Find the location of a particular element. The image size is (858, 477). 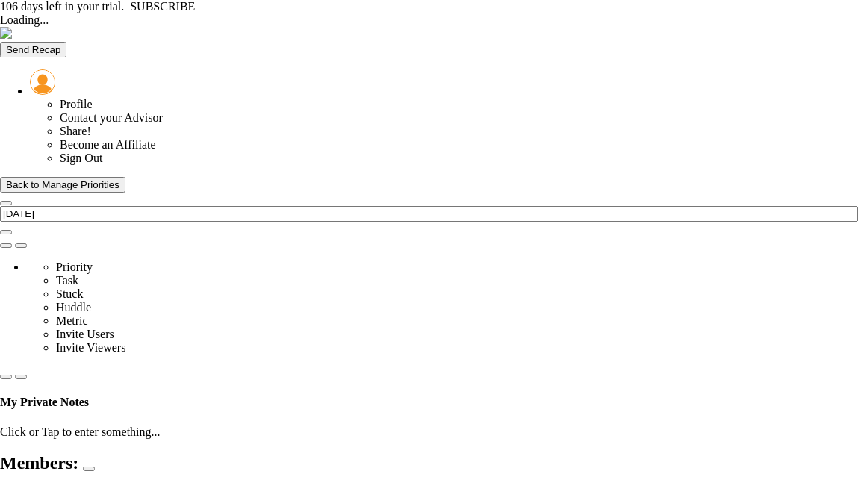

span: Metric is located at coordinates (72, 320).